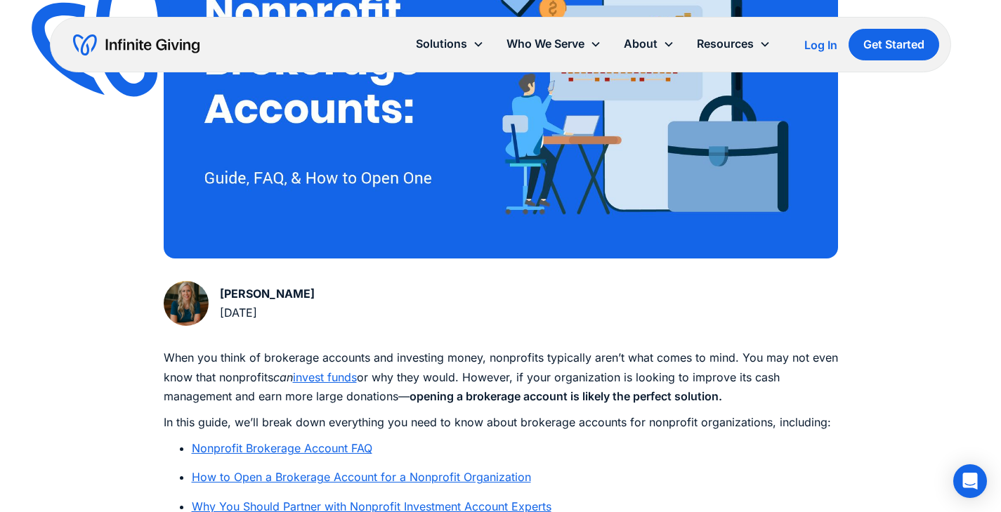 Image resolution: width=1001 pixels, height=512 pixels. I want to click on div: Open Intercom Messenger, so click(971, 481).